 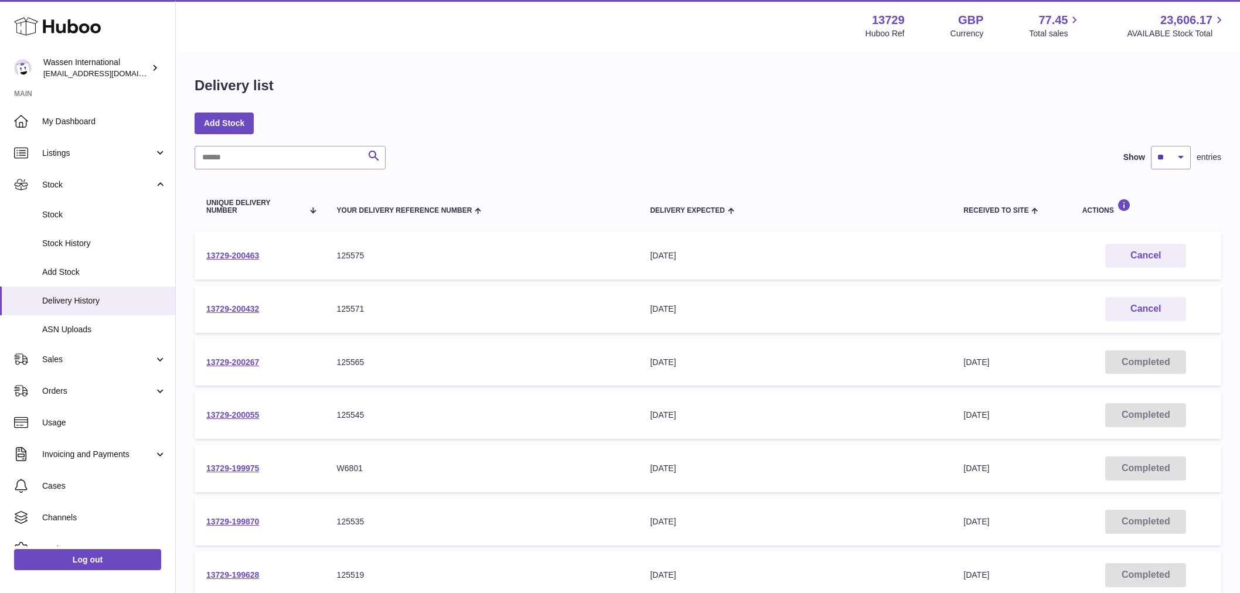 I want to click on a: 13729-200432, so click(x=233, y=309).